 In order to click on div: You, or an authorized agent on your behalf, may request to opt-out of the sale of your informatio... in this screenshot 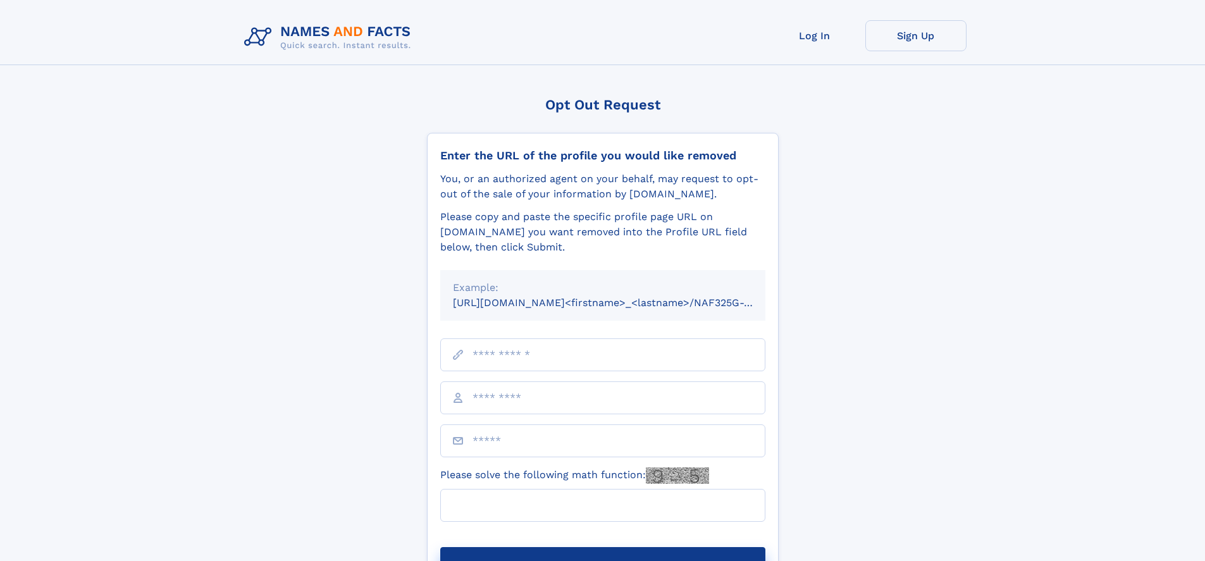, I will do `click(603, 187)`.